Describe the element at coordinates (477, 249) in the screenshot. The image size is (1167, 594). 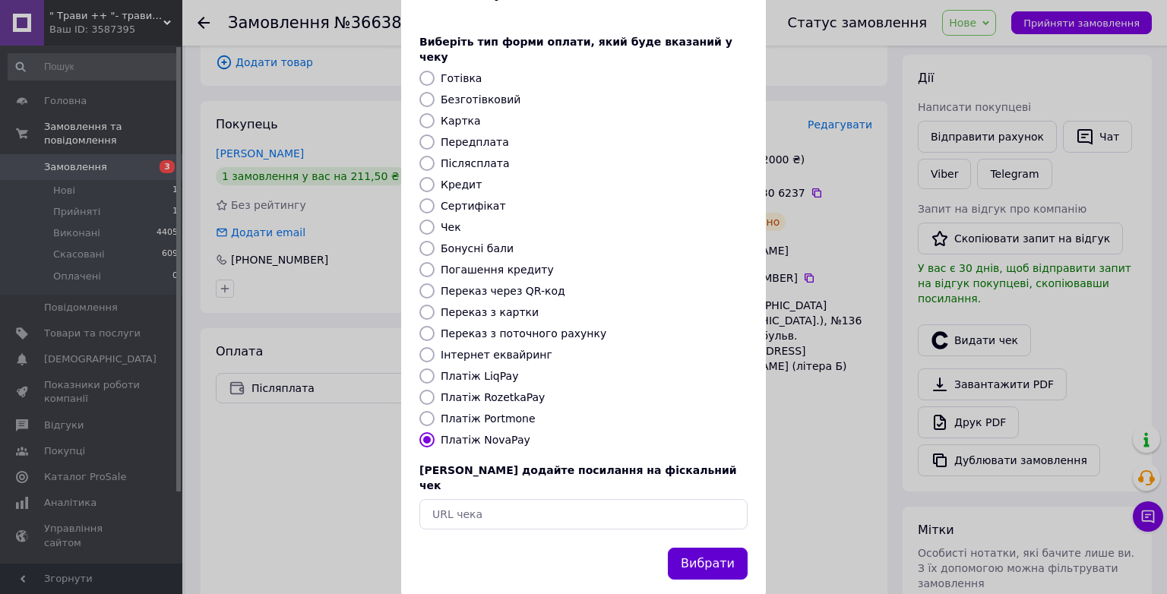
I see `label: Бонусні бали` at that location.